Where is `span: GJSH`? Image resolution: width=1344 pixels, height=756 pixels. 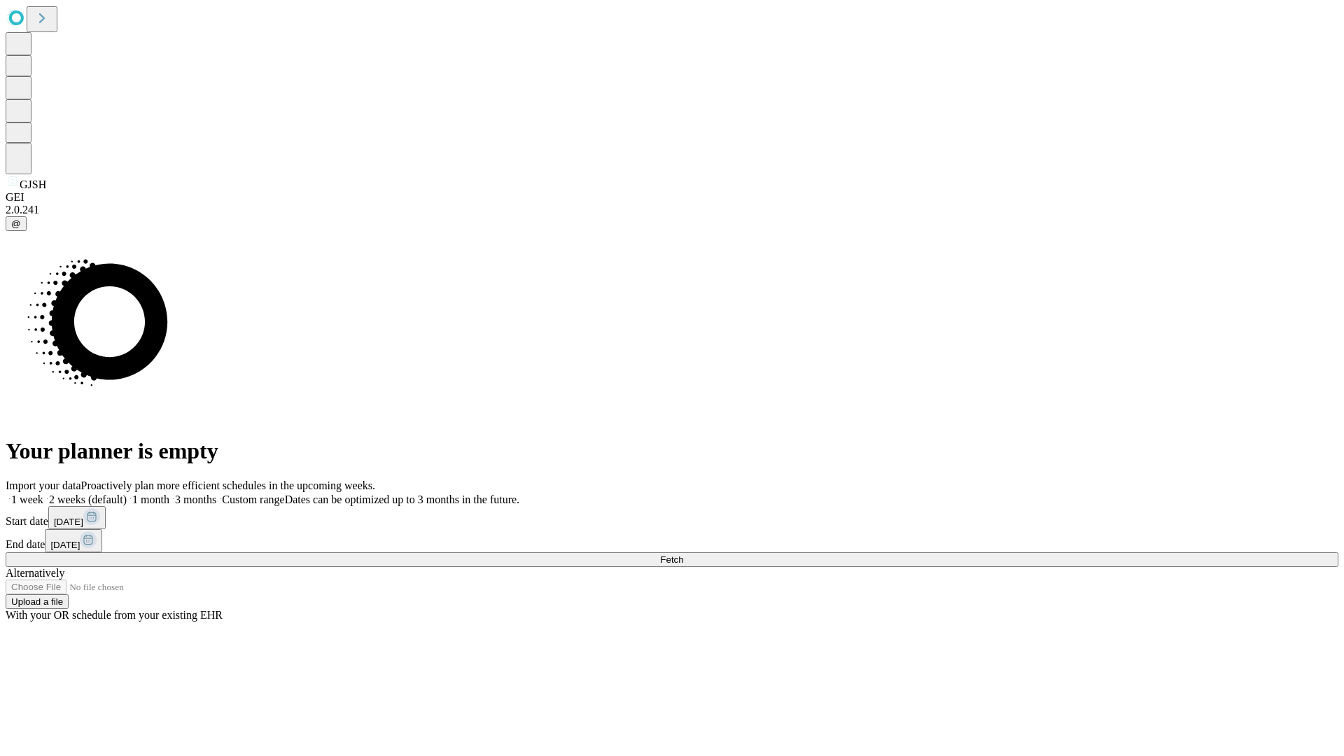 span: GJSH is located at coordinates (33, 184).